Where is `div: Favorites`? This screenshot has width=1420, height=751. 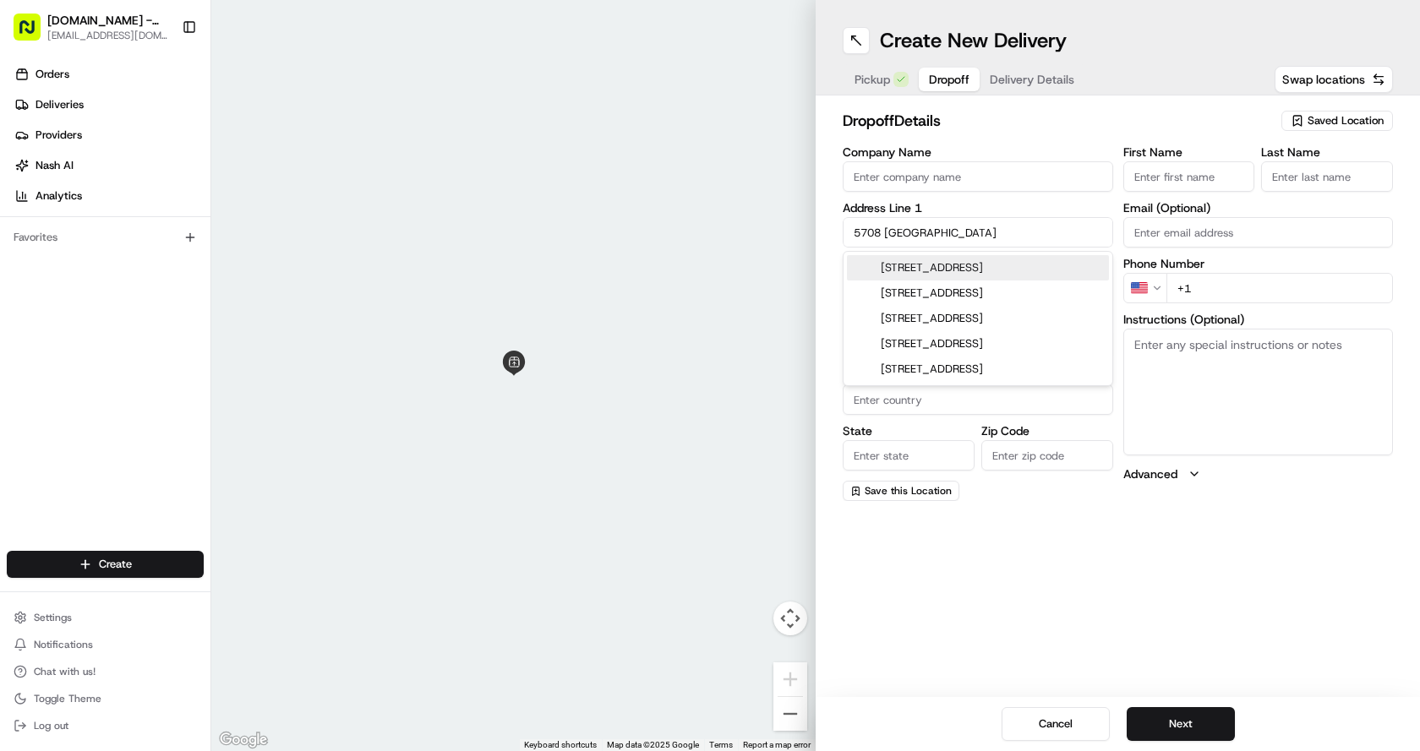
div: Favorites is located at coordinates (105, 238).